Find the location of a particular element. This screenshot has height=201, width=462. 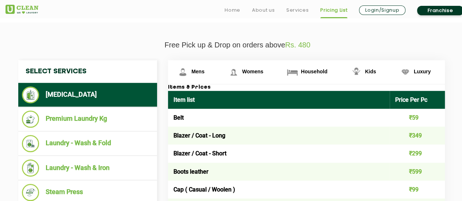

img: Household is located at coordinates (292, 72).